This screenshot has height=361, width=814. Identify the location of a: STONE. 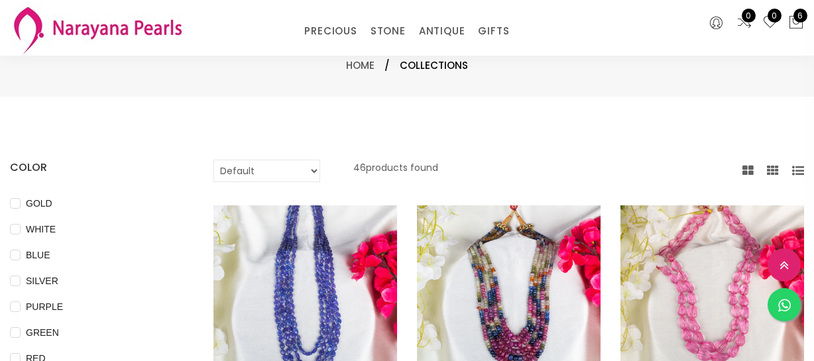
(388, 31).